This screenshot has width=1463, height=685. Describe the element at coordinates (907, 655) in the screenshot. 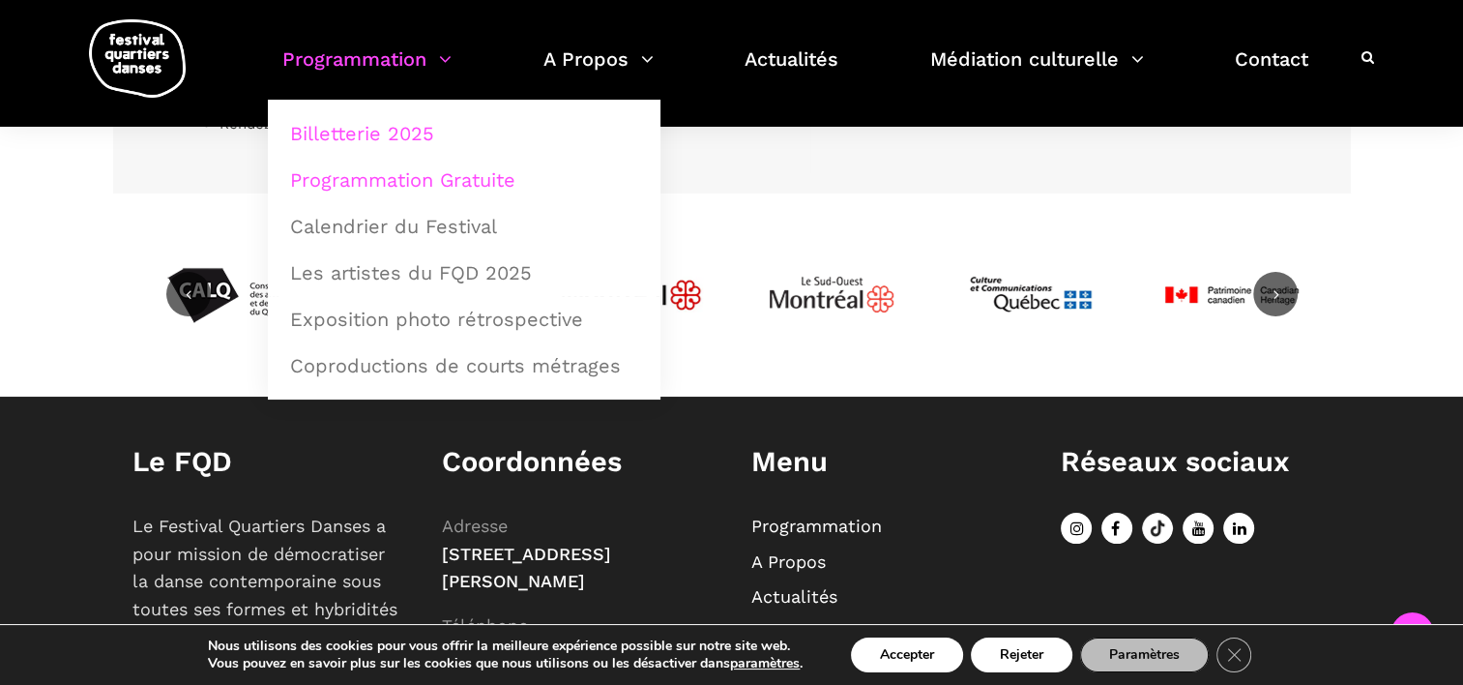

I see `button: Accepter` at that location.